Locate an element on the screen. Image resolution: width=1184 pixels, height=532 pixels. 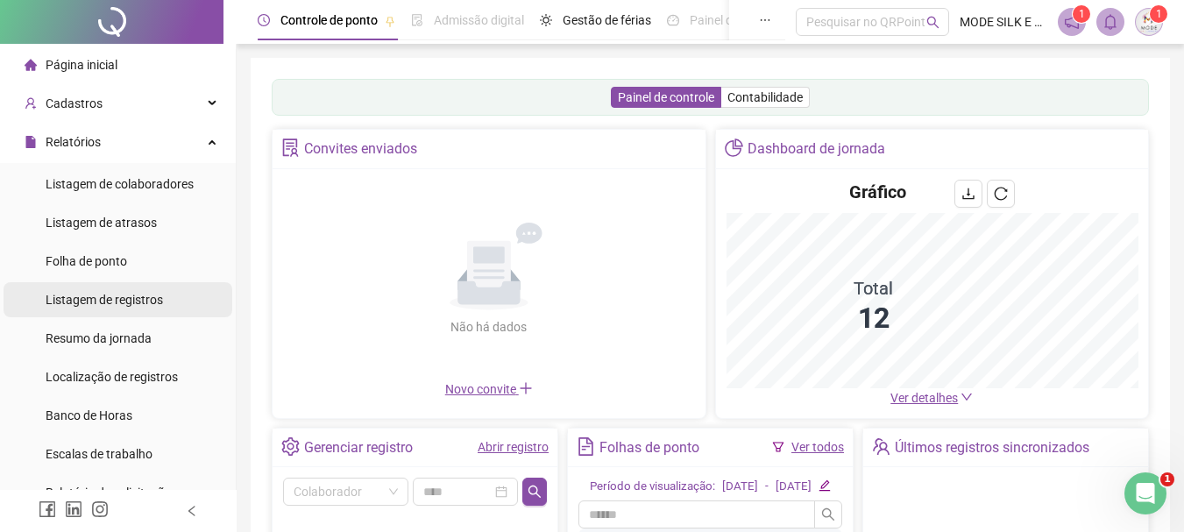
span: Resumo da jornada is located at coordinates (98, 338).